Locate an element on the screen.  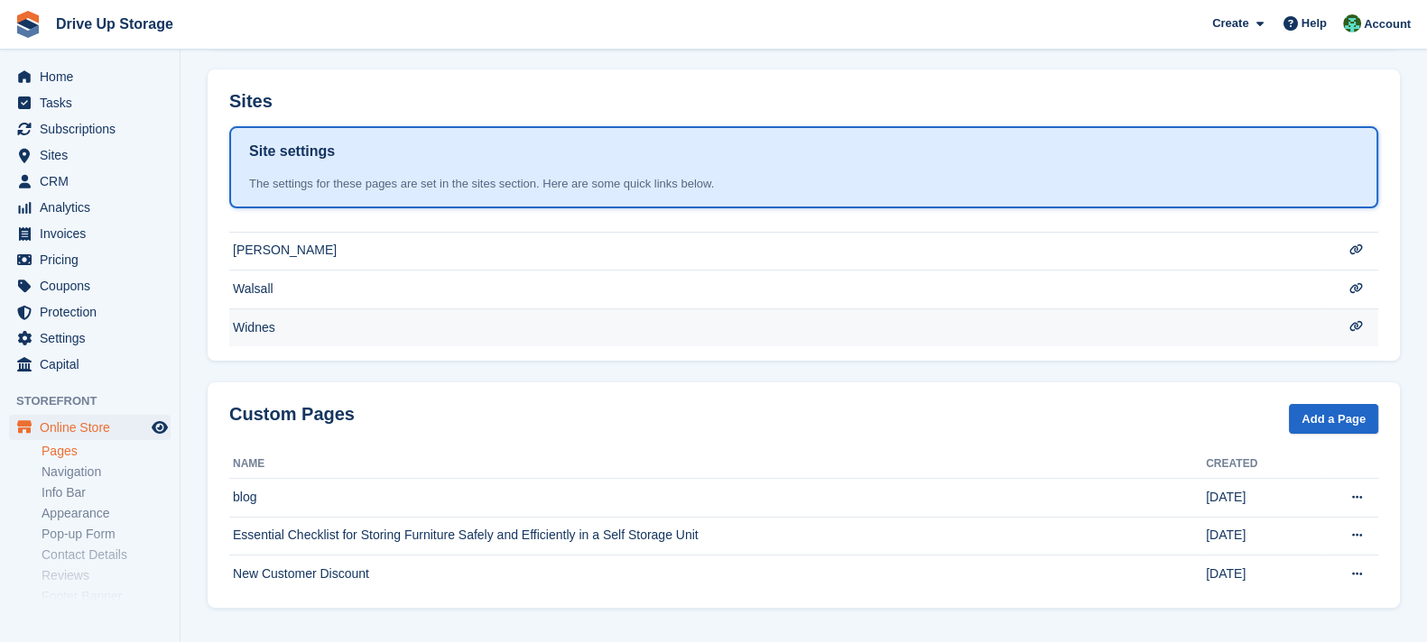
a: Pop-up Form is located at coordinates (106, 534).